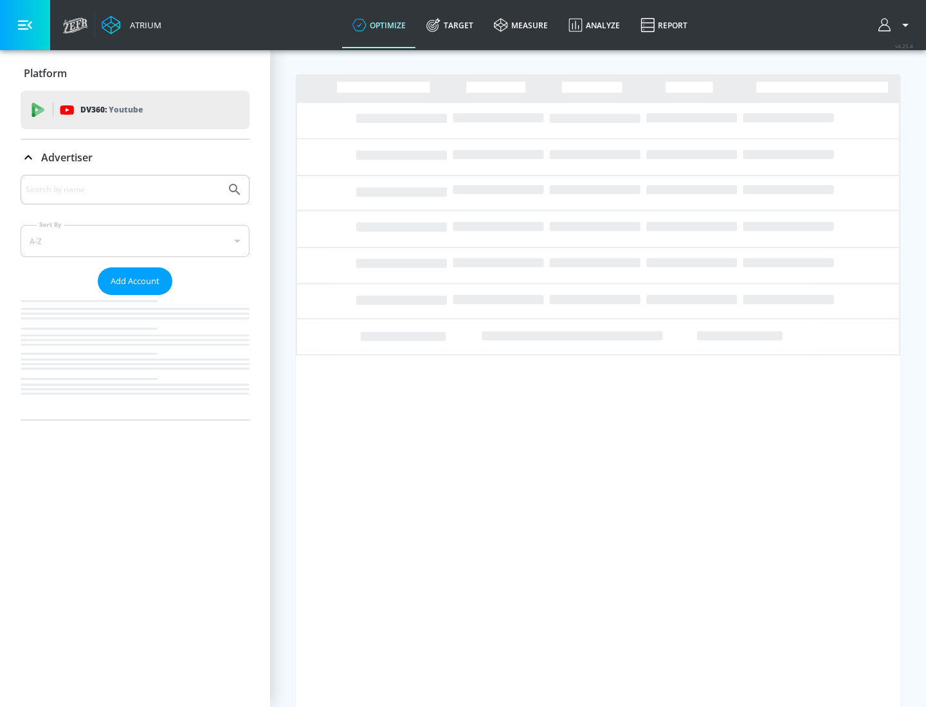  Describe the element at coordinates (135, 281) in the screenshot. I see `span: Add Account` at that location.